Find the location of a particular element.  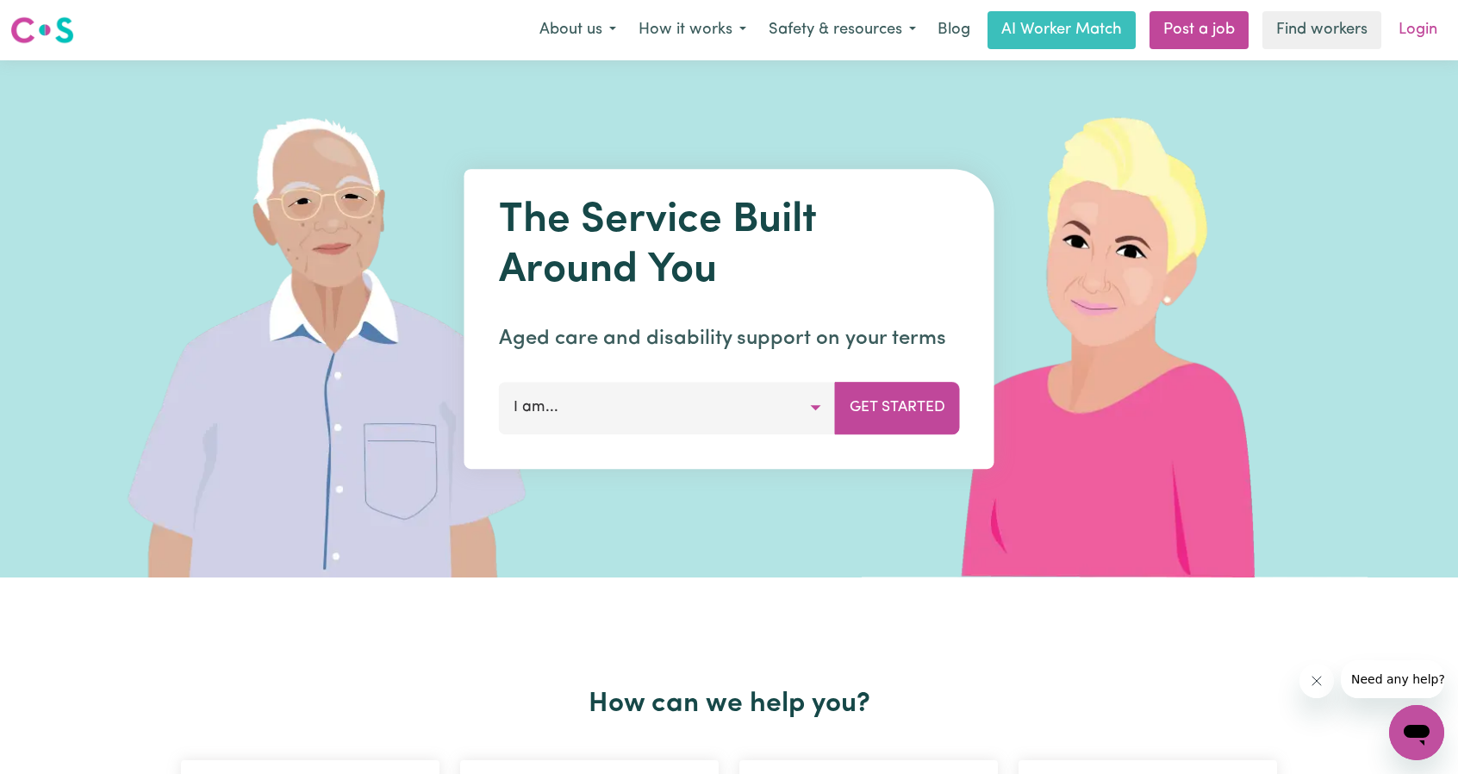

img: Careseekers logo is located at coordinates (42, 30).